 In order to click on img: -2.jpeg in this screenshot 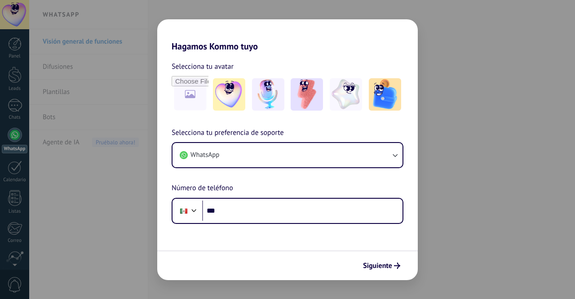, I will do `click(268, 94)`.